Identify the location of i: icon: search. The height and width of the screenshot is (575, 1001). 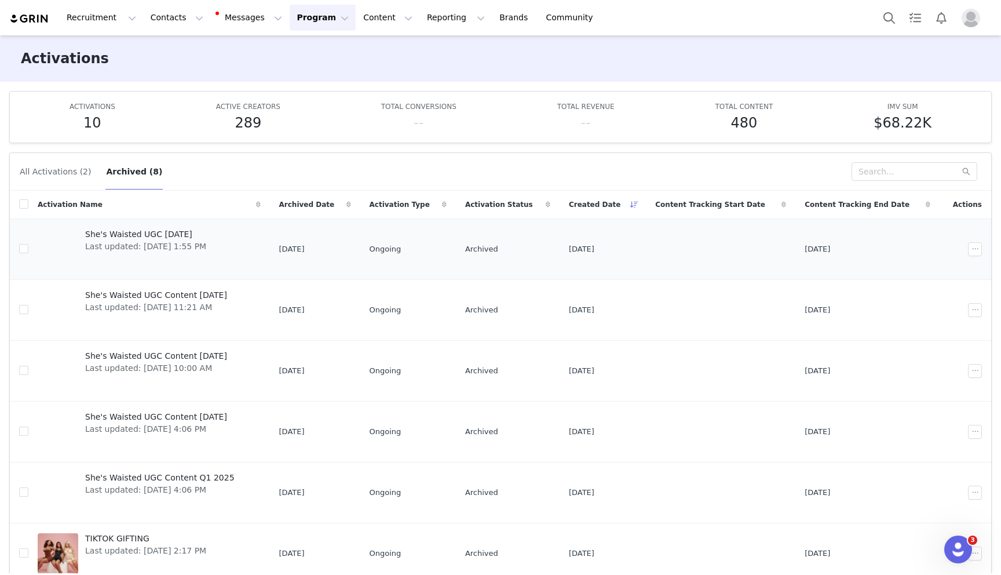
(967, 172).